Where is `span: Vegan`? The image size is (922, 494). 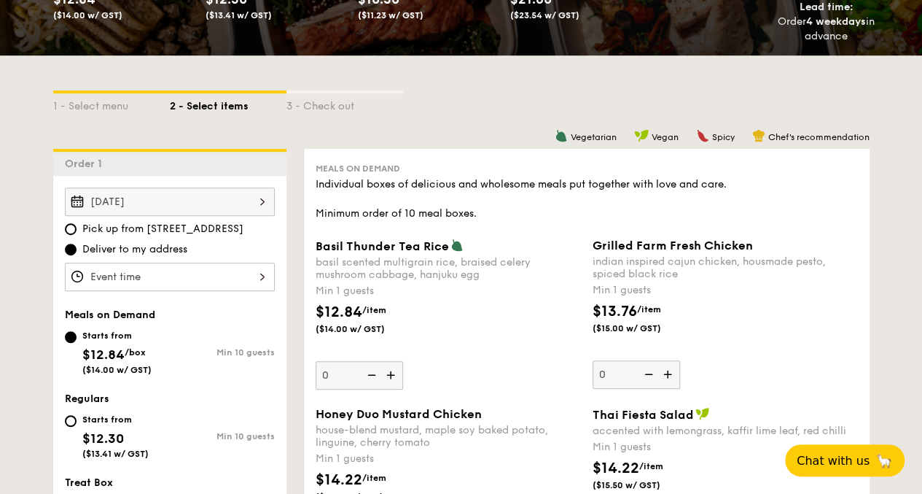
span: Vegan is located at coordinates (665, 137).